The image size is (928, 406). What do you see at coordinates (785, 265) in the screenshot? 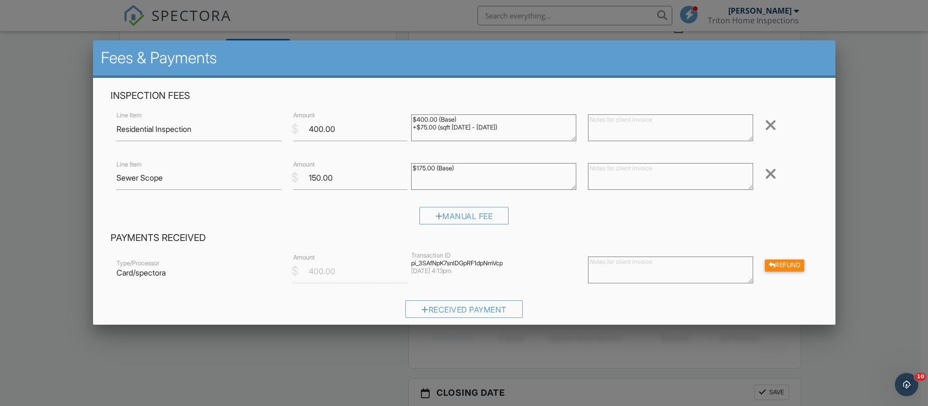
I see `a: Refund` at bounding box center [785, 265].